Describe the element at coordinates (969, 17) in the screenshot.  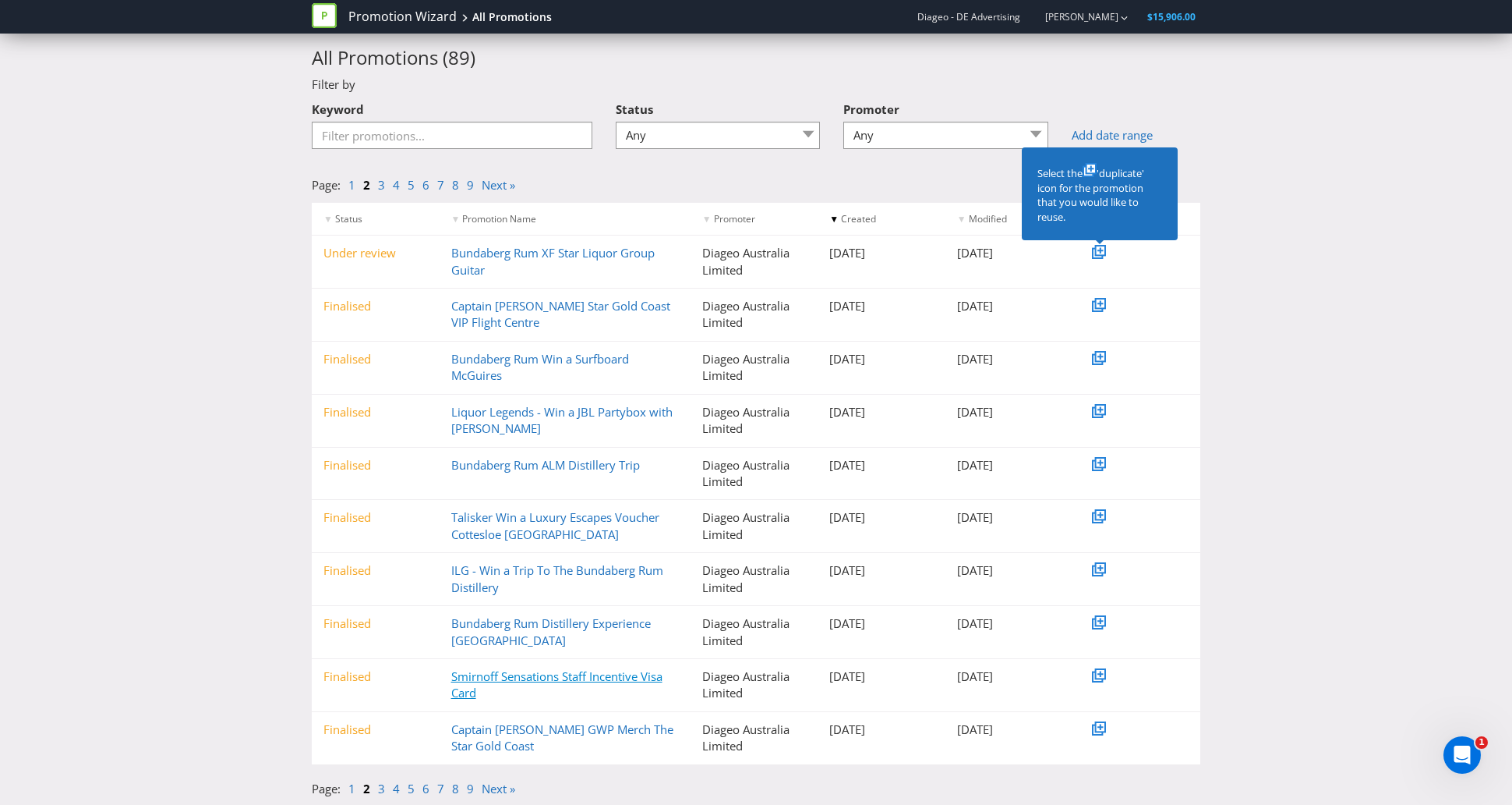
I see `span: Diageo - DE Advertising` at that location.